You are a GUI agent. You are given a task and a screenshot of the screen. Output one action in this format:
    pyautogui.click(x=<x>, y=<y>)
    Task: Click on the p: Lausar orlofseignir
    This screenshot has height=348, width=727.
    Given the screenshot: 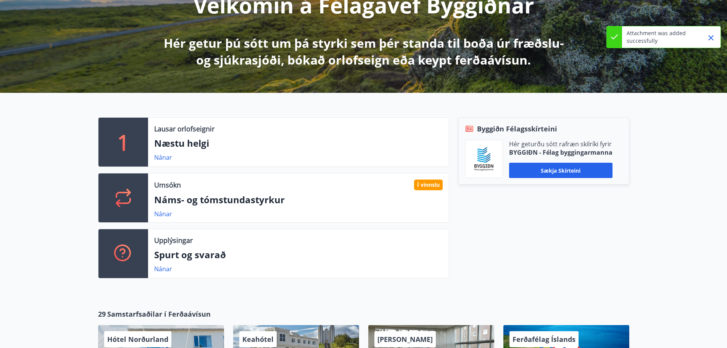 What is the action you would take?
    pyautogui.click(x=184, y=129)
    